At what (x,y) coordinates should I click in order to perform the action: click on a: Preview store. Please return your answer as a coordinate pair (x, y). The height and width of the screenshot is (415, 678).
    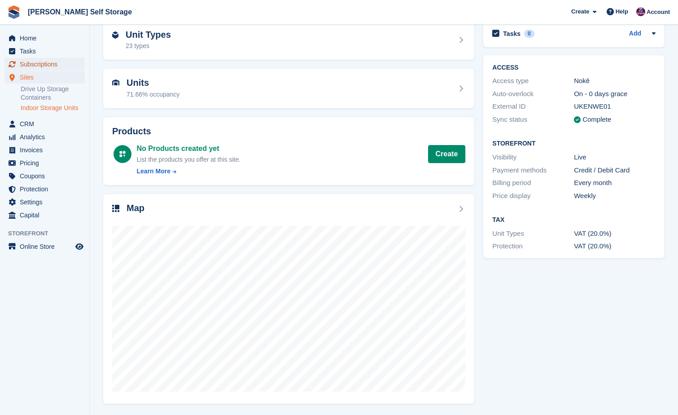
    Looking at the image, I should click on (79, 246).